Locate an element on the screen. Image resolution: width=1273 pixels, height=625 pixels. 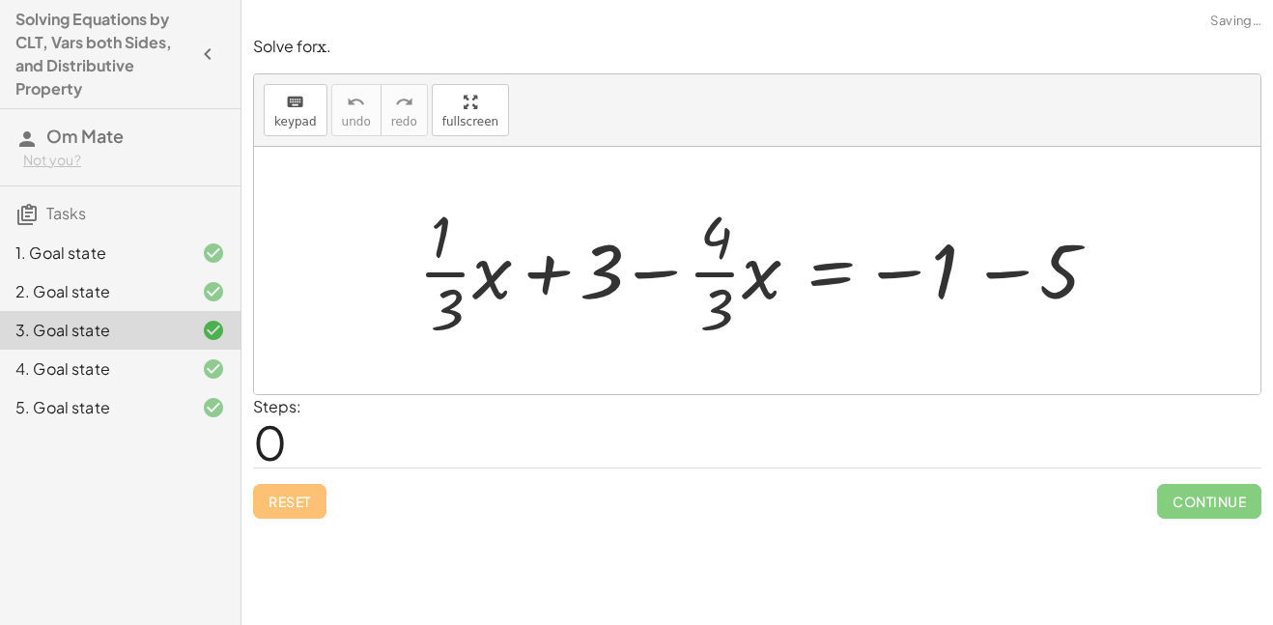
span: Saving… is located at coordinates (1235, 21).